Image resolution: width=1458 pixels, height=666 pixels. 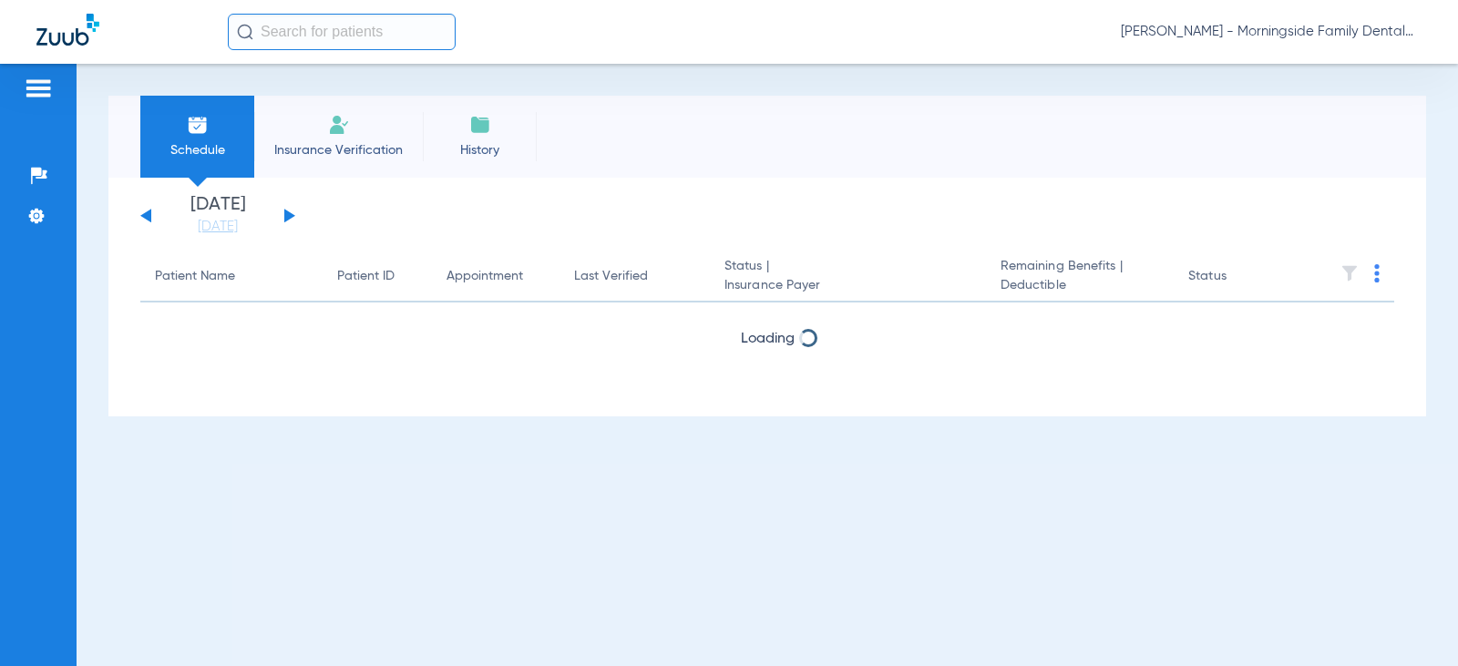 I want to click on span: Deductible, so click(x=1080, y=285).